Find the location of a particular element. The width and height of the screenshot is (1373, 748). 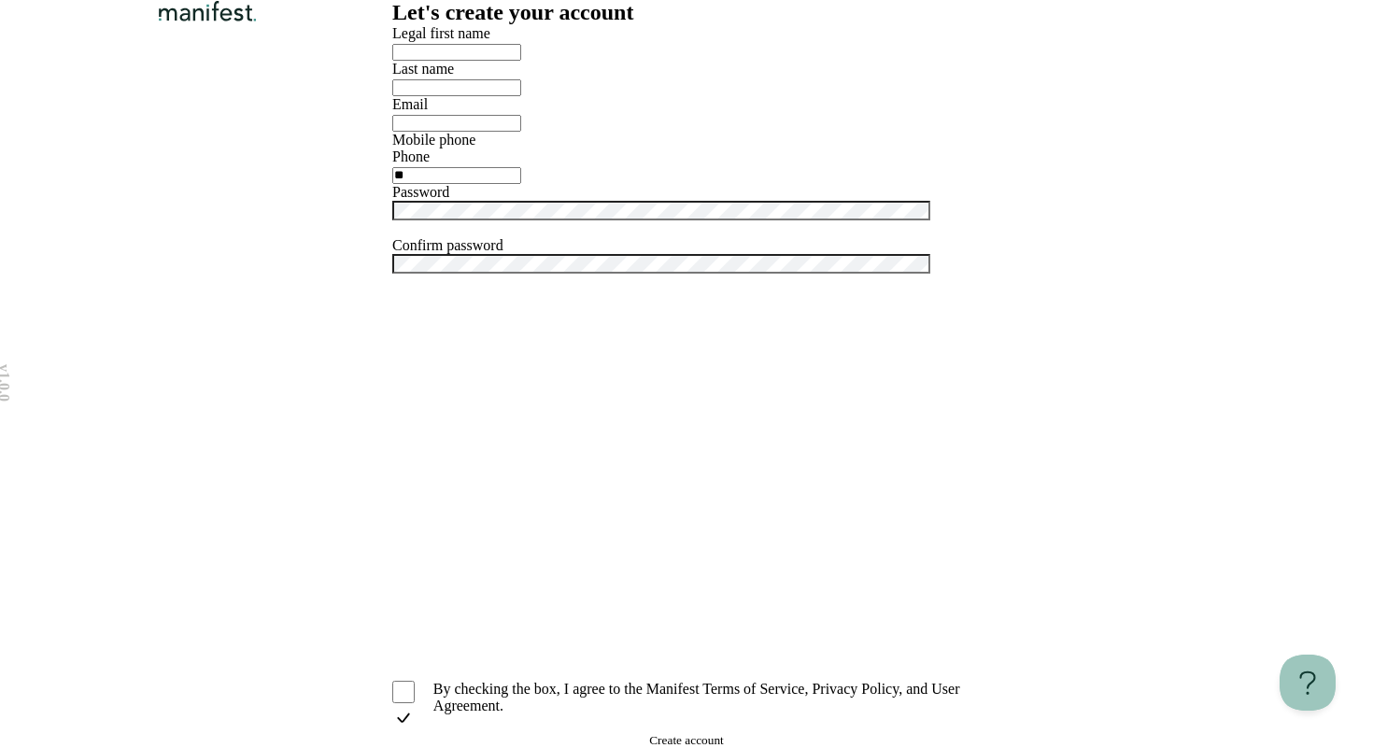

label: Password is located at coordinates (420, 191).